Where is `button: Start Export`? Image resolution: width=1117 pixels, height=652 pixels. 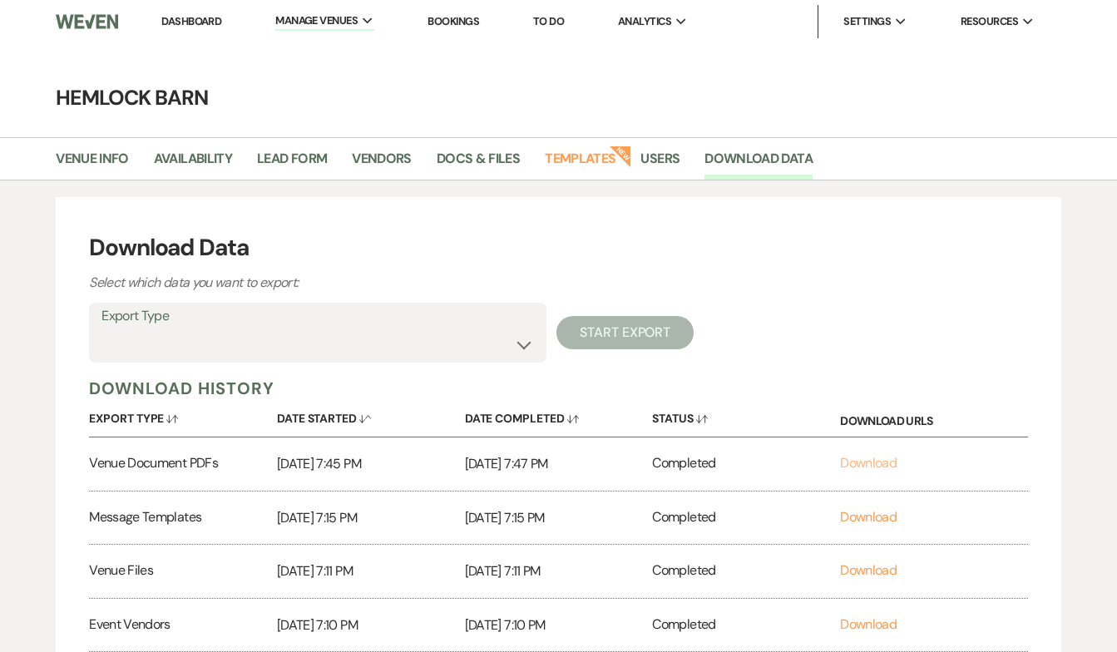
button: Start Export is located at coordinates (624, 333).